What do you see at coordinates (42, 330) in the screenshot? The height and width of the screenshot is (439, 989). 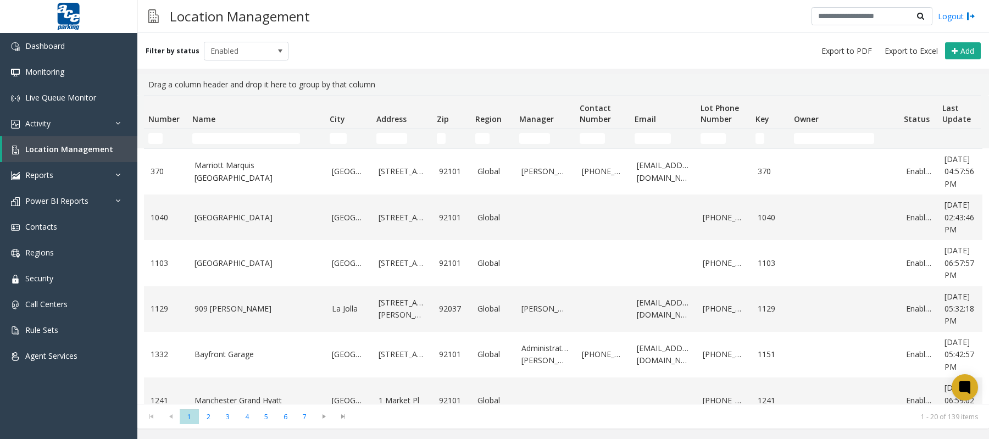 I see `span: Rule Sets` at bounding box center [42, 330].